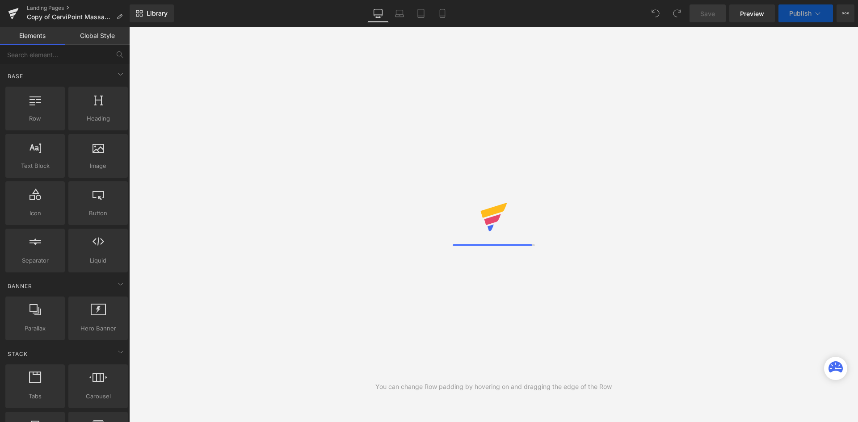 The height and width of the screenshot is (422, 858). What do you see at coordinates (157, 13) in the screenshot?
I see `span: Library` at bounding box center [157, 13].